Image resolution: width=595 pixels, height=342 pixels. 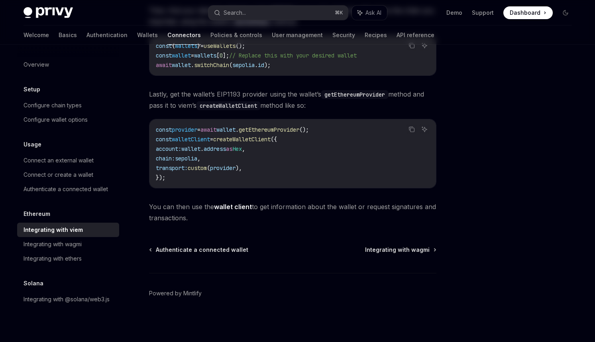 What do you see at coordinates (165, 158) in the screenshot?
I see `span: chain:` at bounding box center [165, 158].